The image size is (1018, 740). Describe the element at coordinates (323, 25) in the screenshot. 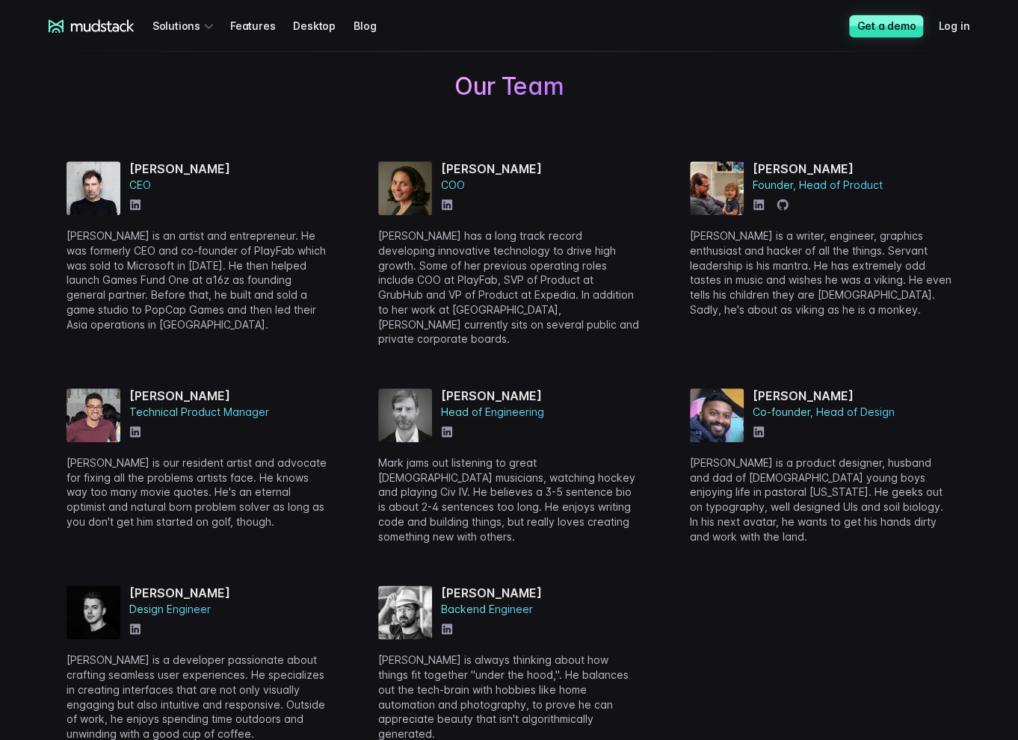

I see `a: Desktop` at that location.